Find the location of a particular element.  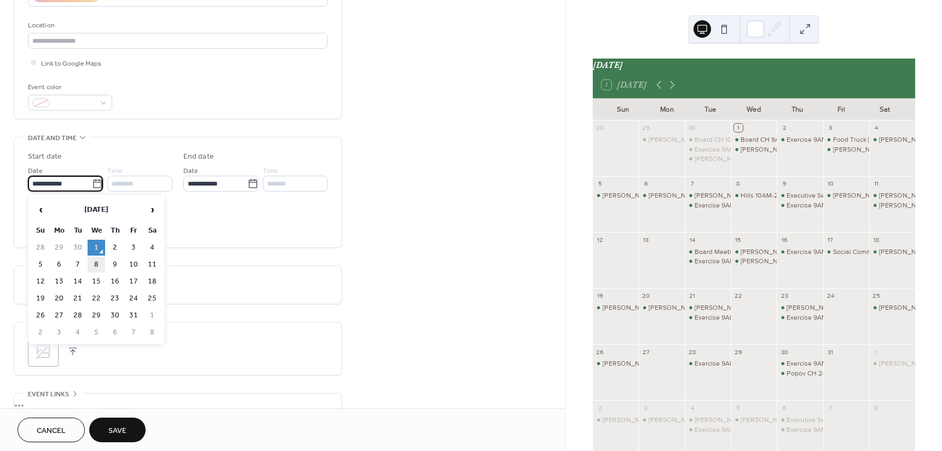

div: Fri is located at coordinates (841, 109).